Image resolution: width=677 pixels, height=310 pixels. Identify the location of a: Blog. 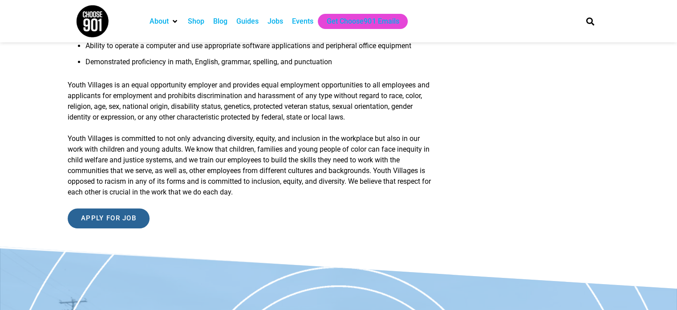
(220, 21).